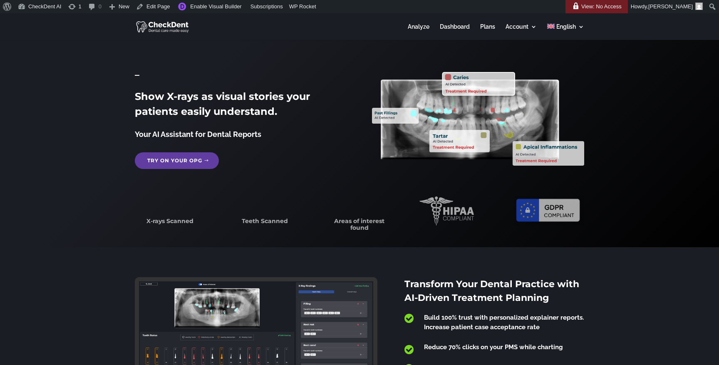 The image size is (719, 365). Describe the element at coordinates (493, 347) in the screenshot. I see `span: Reduce 70% clicks on your PMS while charting` at that location.